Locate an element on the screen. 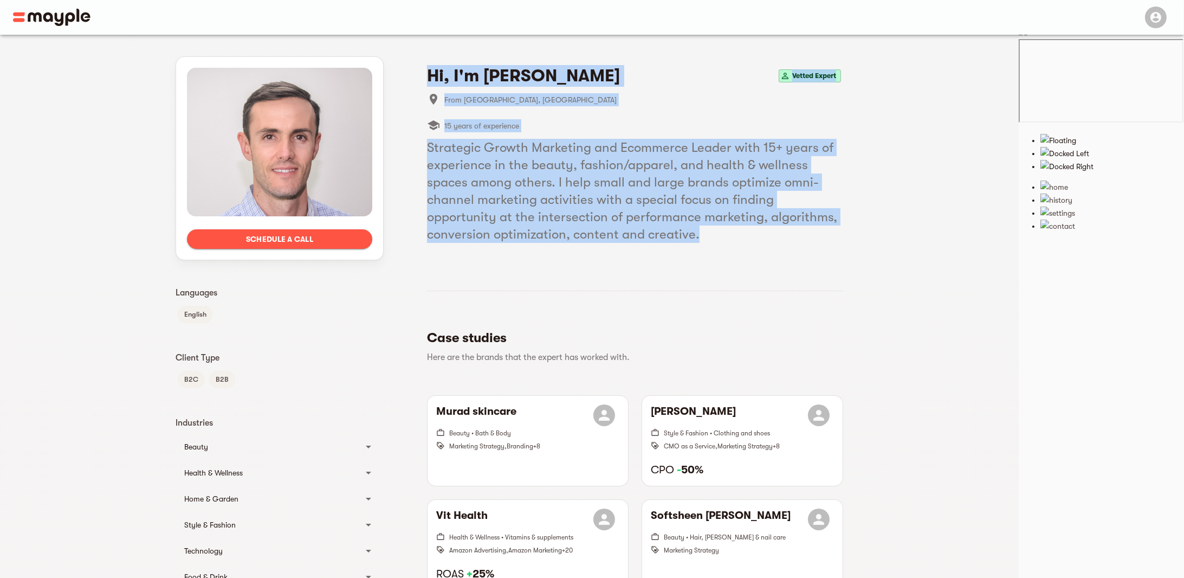 The image size is (1184, 578). button: Schedule a call is located at coordinates (280, 239).